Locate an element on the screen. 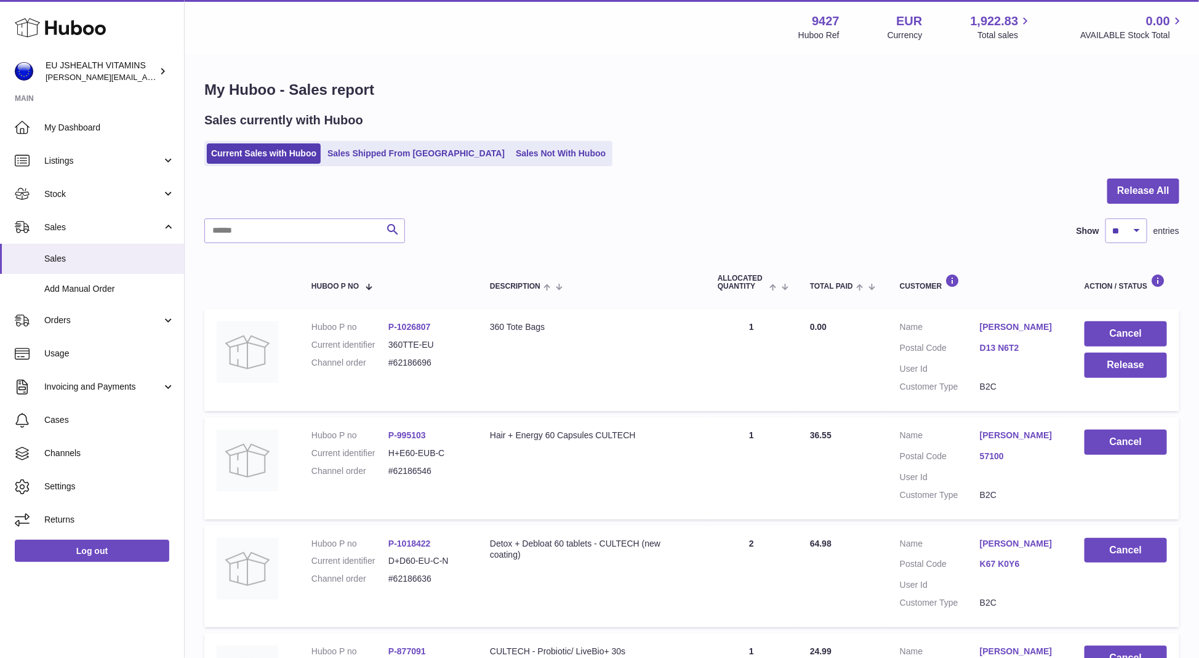 The image size is (1199, 658). div: EU JSHEALTH VITAMINS is located at coordinates (101, 71).